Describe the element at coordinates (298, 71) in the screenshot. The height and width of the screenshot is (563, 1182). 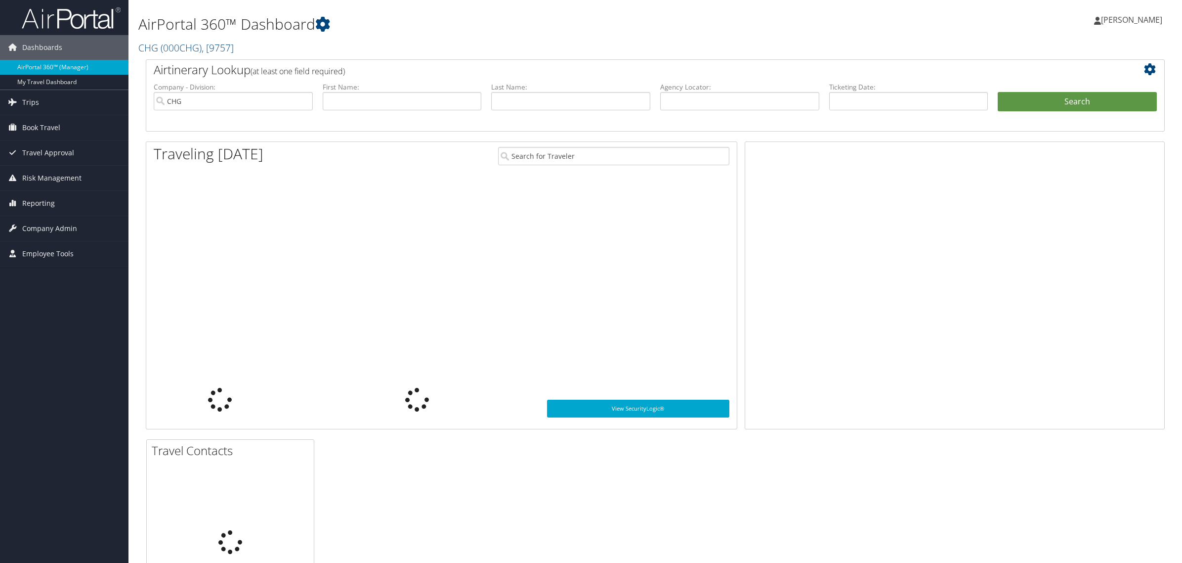
I see `span: (at least one field required)` at that location.